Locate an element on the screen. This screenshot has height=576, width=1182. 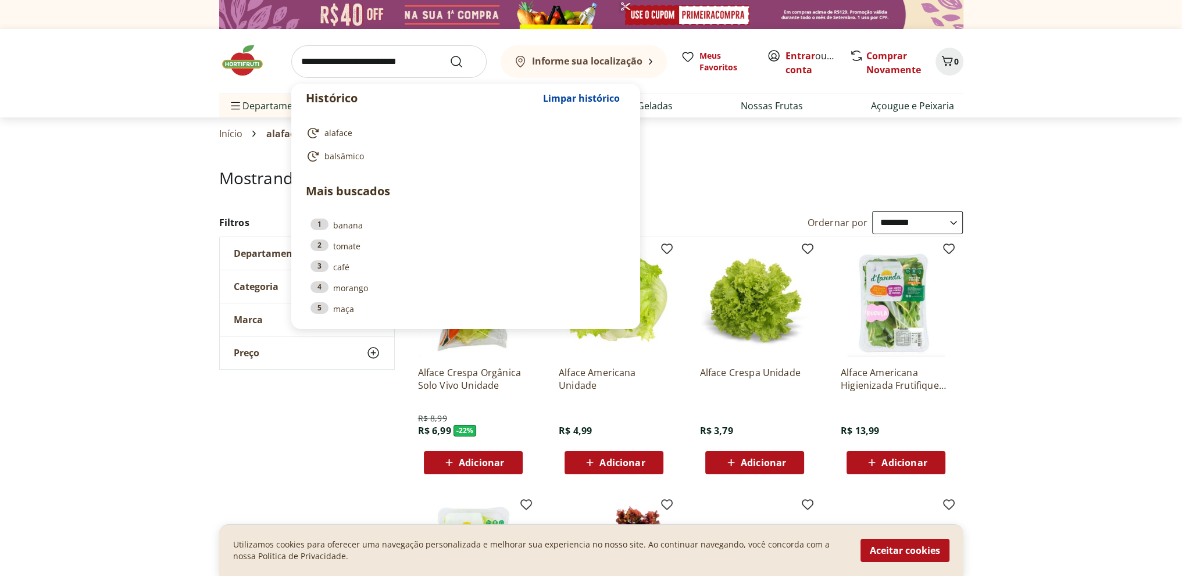
span: Limpar histórico is located at coordinates (582, 98).